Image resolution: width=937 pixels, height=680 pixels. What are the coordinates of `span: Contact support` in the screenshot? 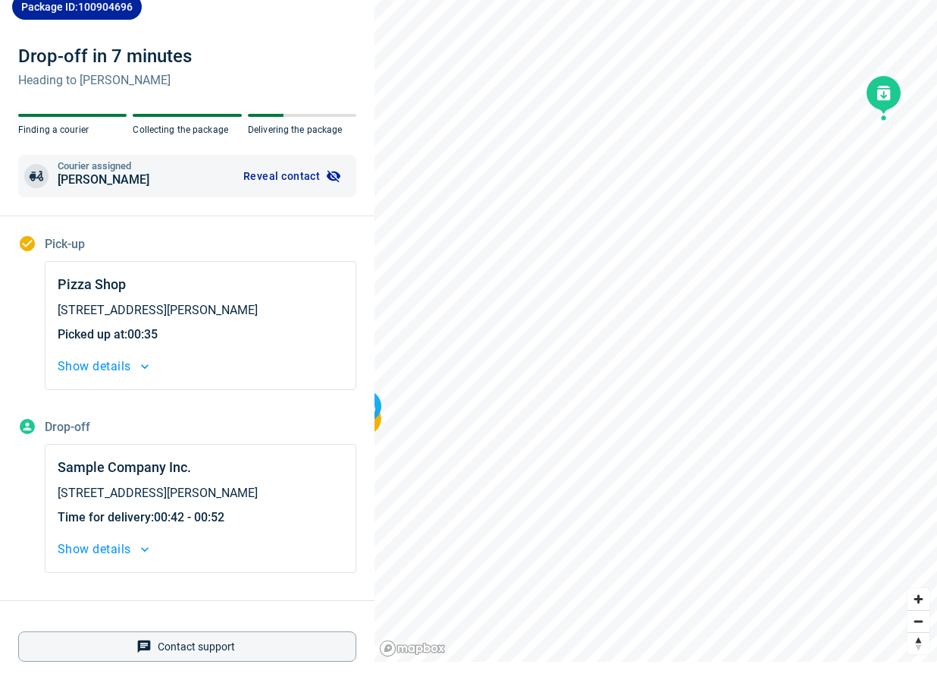 It's located at (196, 646).